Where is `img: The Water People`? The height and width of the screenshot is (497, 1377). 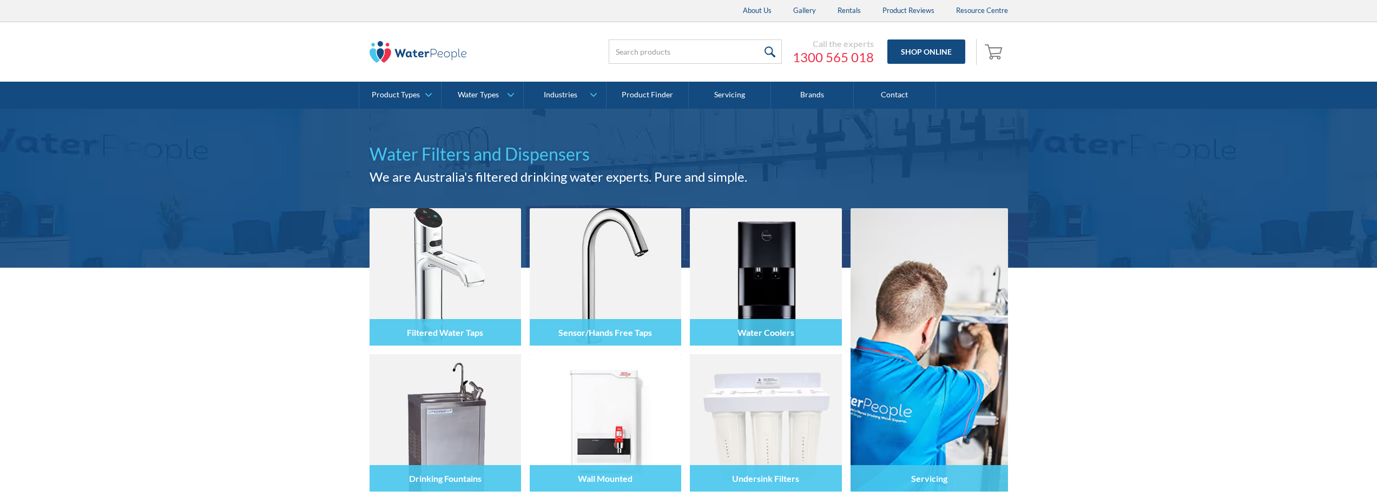 img: The Water People is located at coordinates (418, 52).